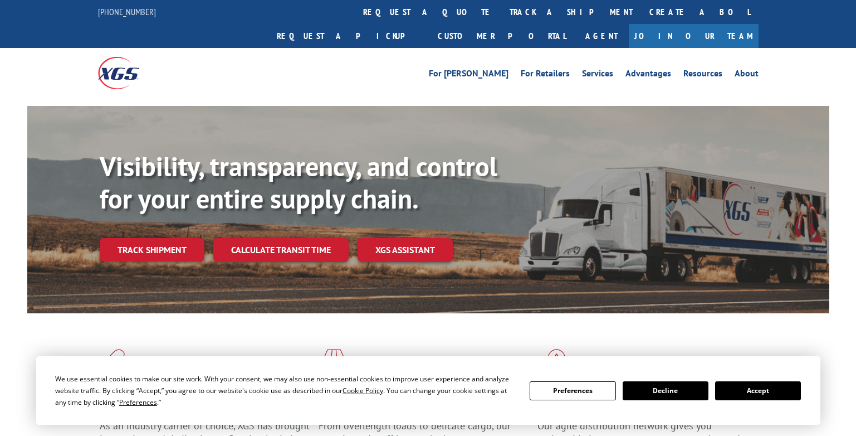  I want to click on a: Services, so click(598, 75).